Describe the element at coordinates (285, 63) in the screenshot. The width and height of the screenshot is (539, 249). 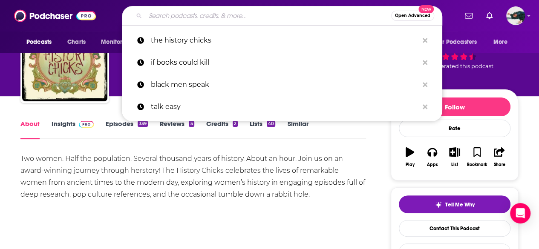
I see `p: if books could kill` at that location.